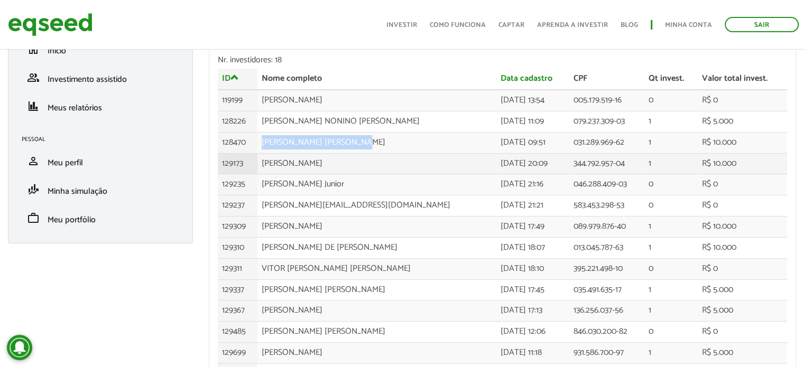 This screenshot has height=367, width=804. I want to click on li: Minha simulação, so click(100, 190).